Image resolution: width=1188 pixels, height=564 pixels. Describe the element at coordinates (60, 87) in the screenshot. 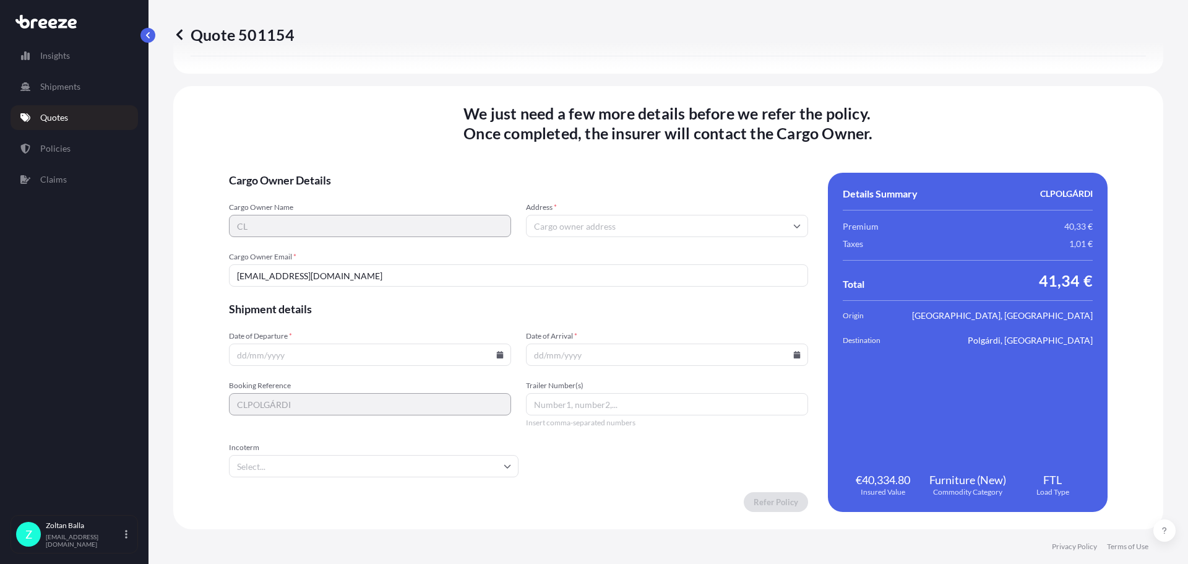

I see `p: Shipments` at that location.